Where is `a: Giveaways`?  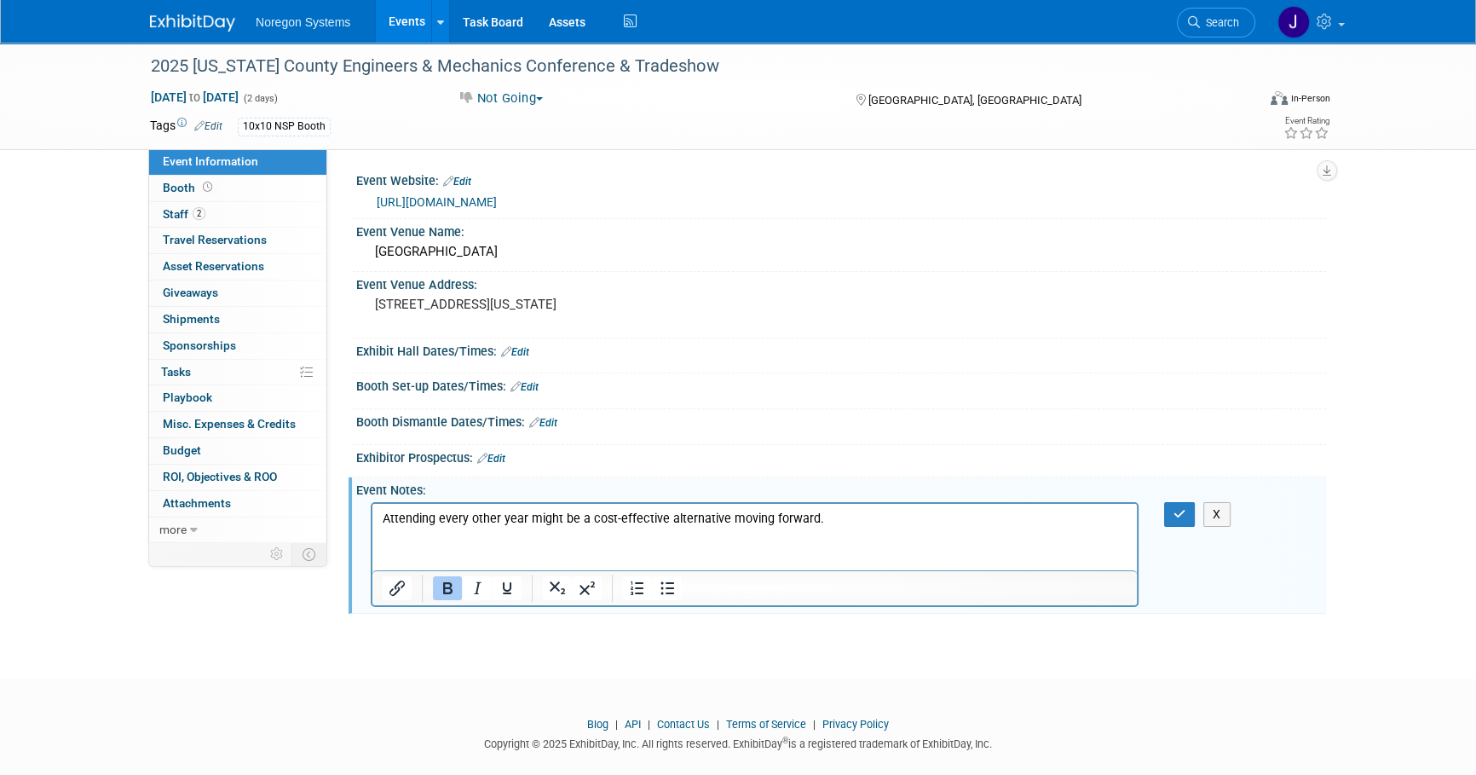 a: Giveaways is located at coordinates (238, 293).